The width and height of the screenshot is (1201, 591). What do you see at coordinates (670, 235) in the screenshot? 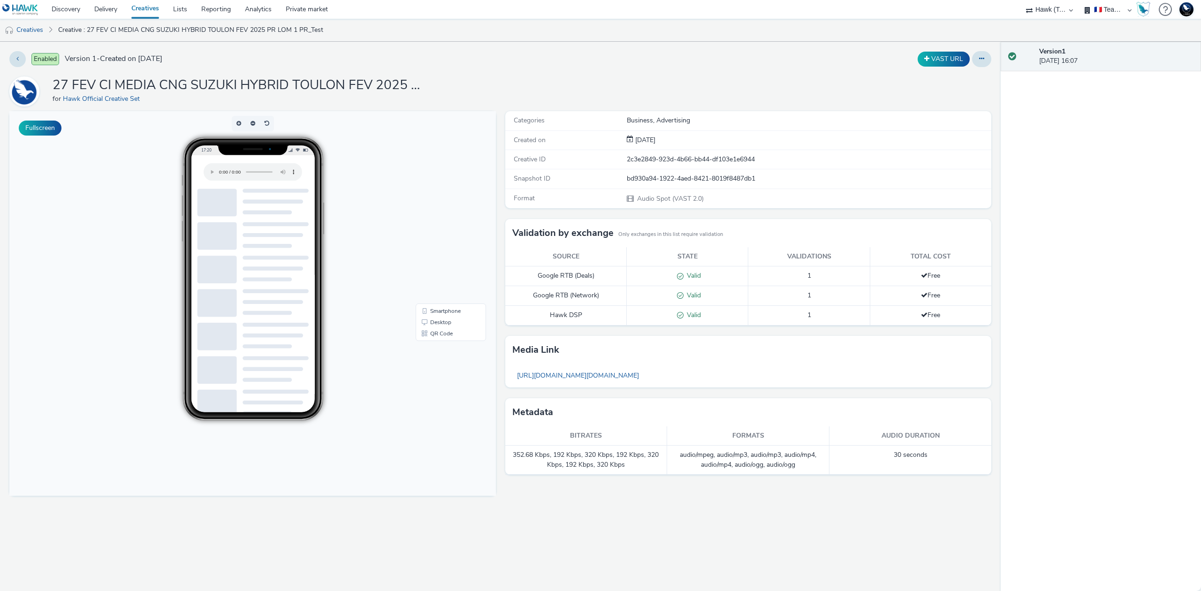
I see `small: Only exchanges in this list require validation` at bounding box center [670, 235].